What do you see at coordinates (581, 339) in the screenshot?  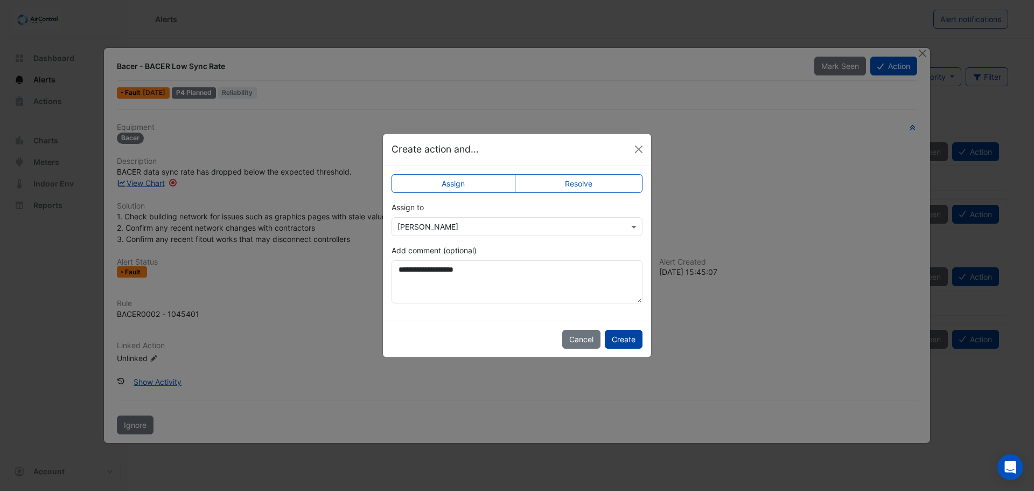 I see `button: Cancel` at bounding box center [581, 339].